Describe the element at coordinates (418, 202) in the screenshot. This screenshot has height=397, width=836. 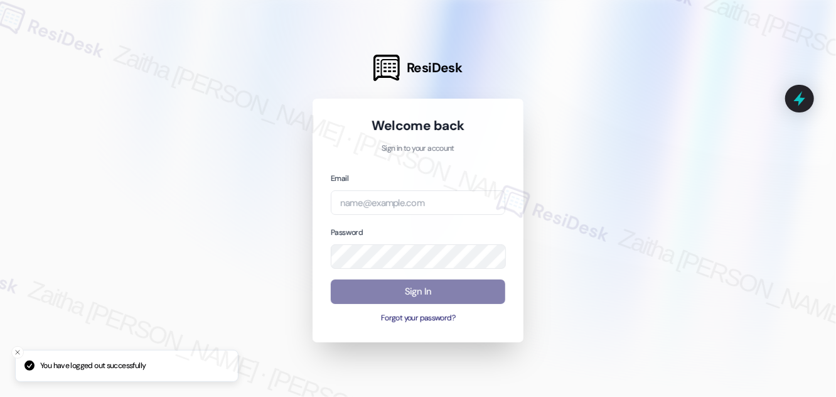
I see `input: name@example.com` at that location.